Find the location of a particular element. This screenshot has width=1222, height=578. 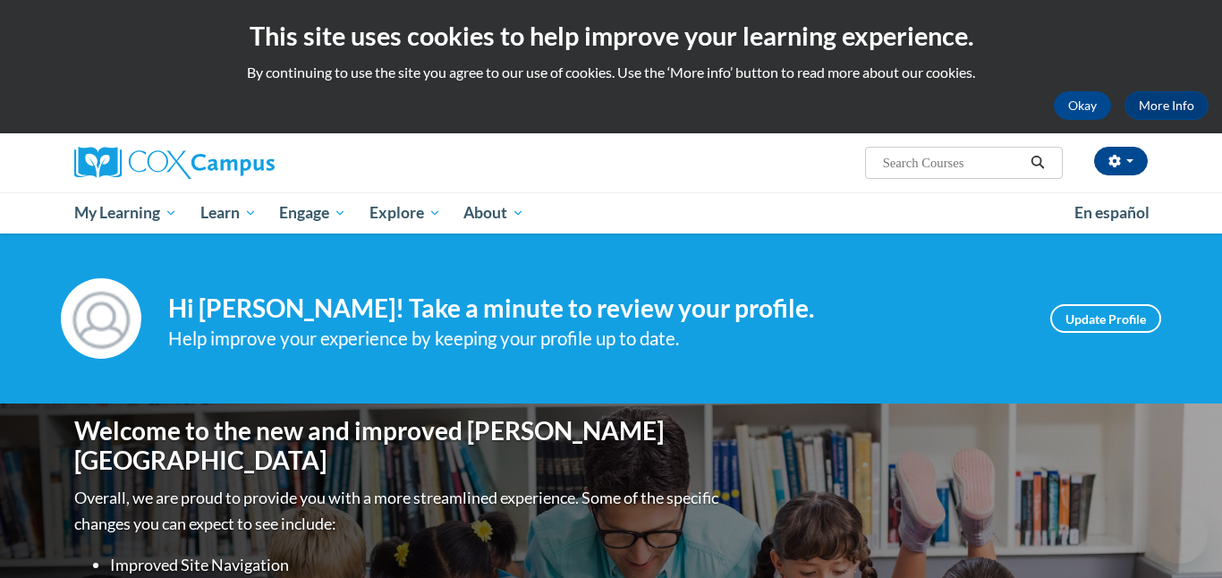

span: Engage is located at coordinates (312, 213).